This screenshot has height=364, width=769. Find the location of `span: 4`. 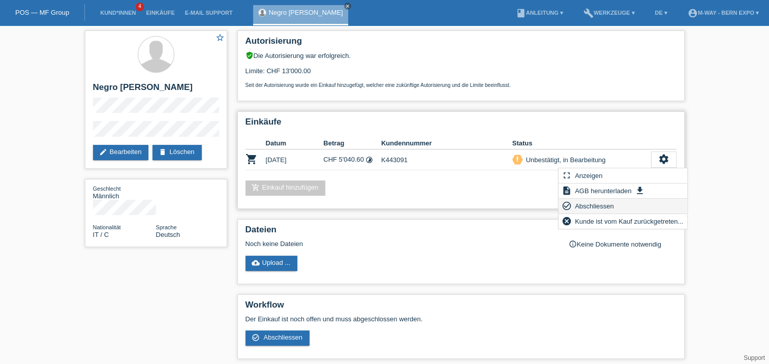

span: 4 is located at coordinates (140, 7).